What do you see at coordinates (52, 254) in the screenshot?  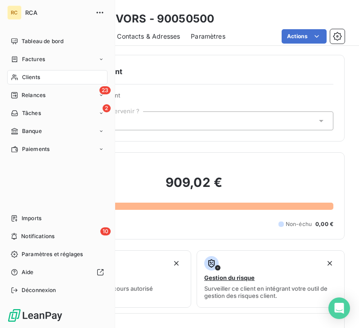 I see `span: Paramètres et réglages` at bounding box center [52, 254].